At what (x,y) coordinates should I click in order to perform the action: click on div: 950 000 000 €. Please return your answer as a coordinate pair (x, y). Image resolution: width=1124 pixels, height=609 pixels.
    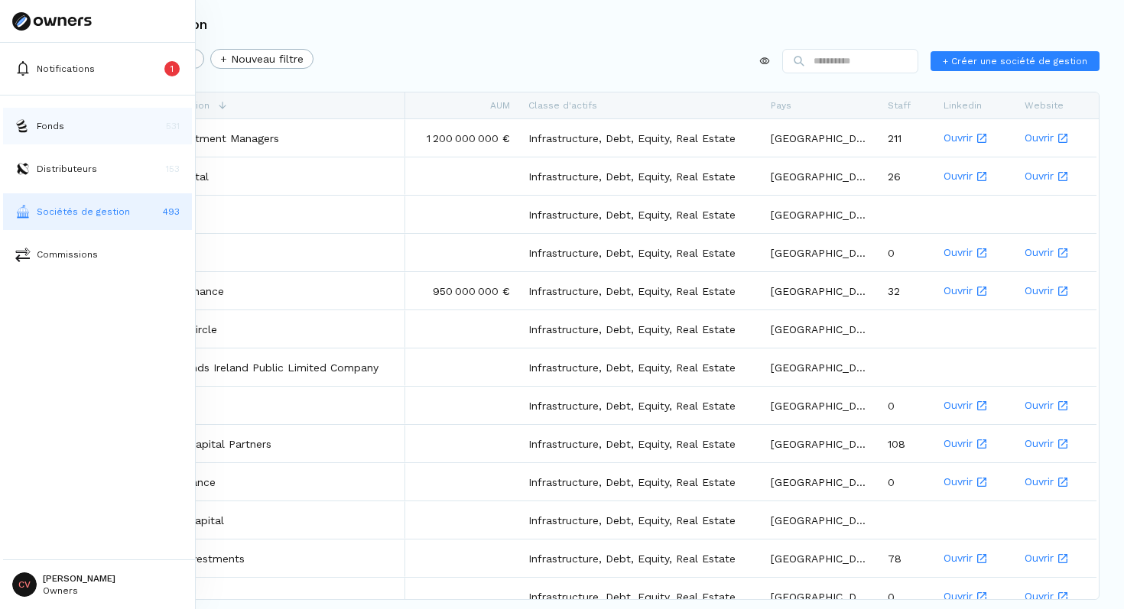
    Looking at the image, I should click on (462, 291).